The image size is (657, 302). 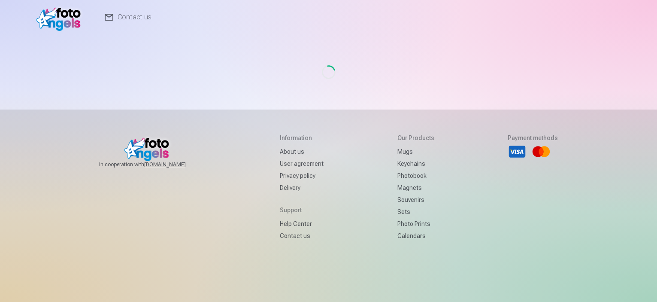 I want to click on h5: Information, so click(x=302, y=138).